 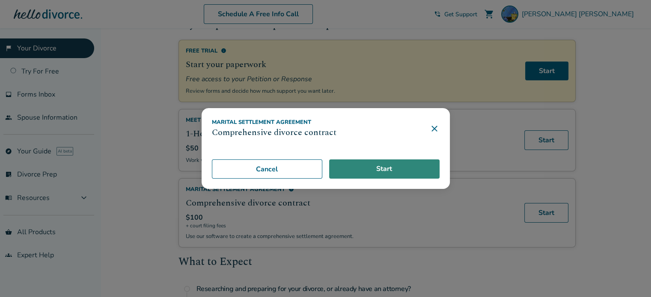 What do you see at coordinates (267, 170) in the screenshot?
I see `button: Cancel` at bounding box center [267, 170].